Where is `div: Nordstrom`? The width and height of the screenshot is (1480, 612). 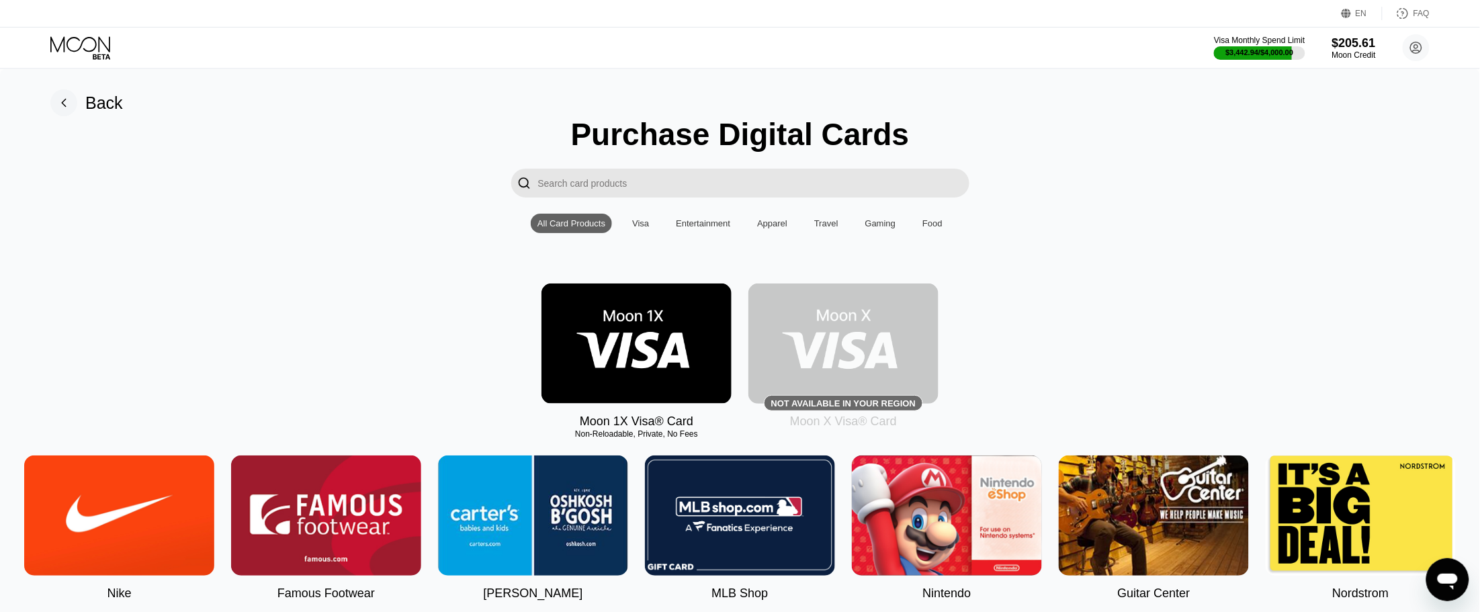 div: Nordstrom is located at coordinates (1360, 593).